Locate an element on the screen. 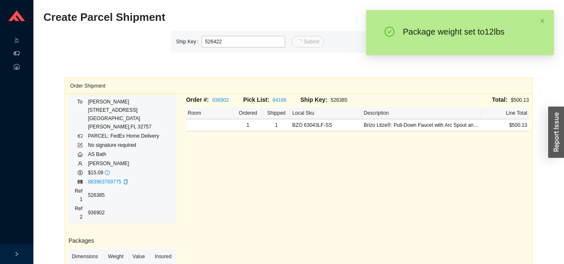 Image resolution: width=564 pixels, height=264 pixels. td: $15.09 is located at coordinates (130, 173).